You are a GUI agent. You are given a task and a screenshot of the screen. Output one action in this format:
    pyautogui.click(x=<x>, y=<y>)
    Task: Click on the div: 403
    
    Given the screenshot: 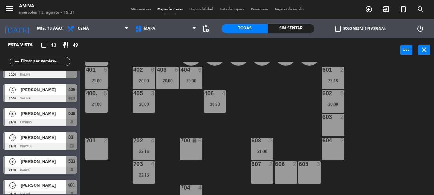 What is the action you would take?
    pyautogui.click(x=157, y=70)
    